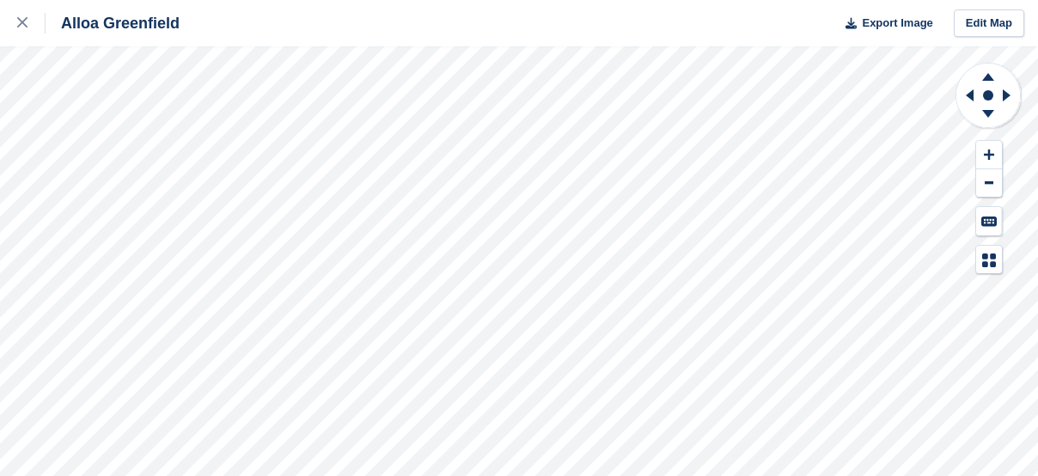 The image size is (1038, 476). Describe the element at coordinates (989, 259) in the screenshot. I see `button: Map Legend` at that location.